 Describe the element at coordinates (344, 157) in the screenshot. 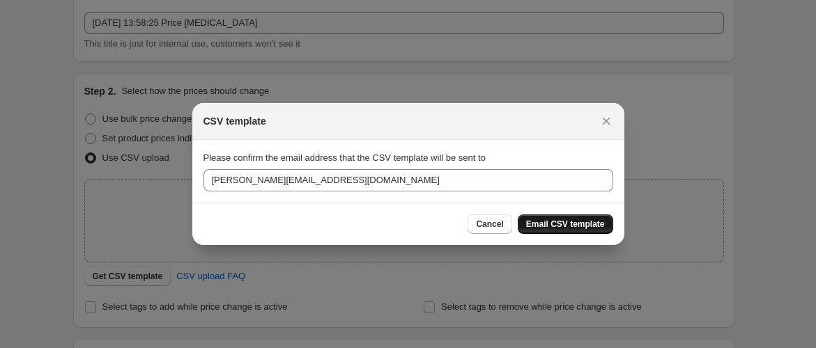

I see `span: Please confirm the email address that the CSV template will be sent to` at that location.